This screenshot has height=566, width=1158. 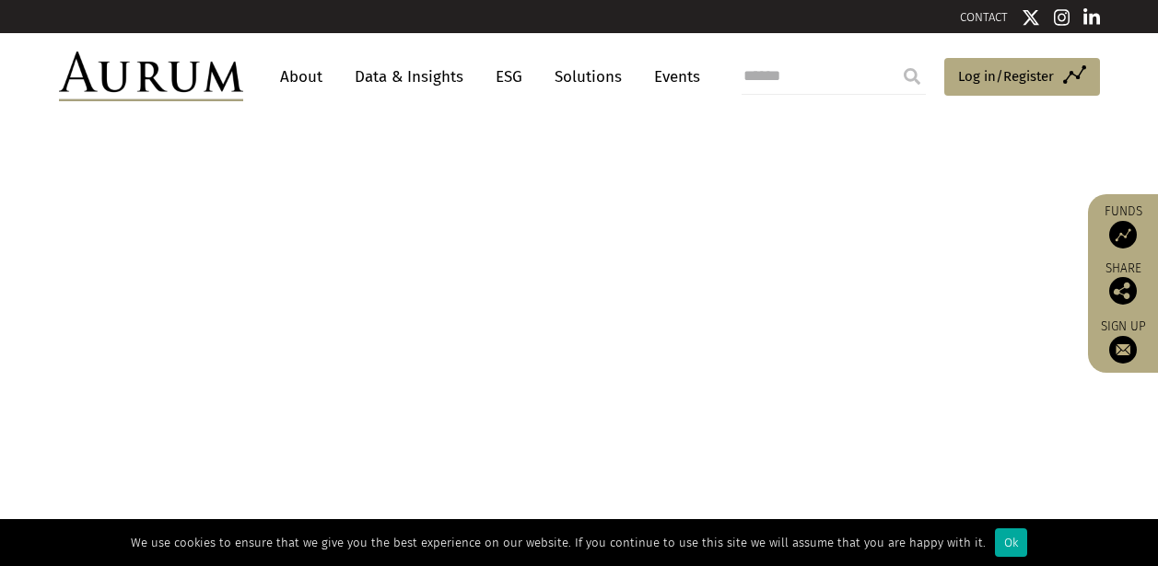 What do you see at coordinates (1123, 350) in the screenshot?
I see `img: Sign up to our newsletter` at bounding box center [1123, 350].